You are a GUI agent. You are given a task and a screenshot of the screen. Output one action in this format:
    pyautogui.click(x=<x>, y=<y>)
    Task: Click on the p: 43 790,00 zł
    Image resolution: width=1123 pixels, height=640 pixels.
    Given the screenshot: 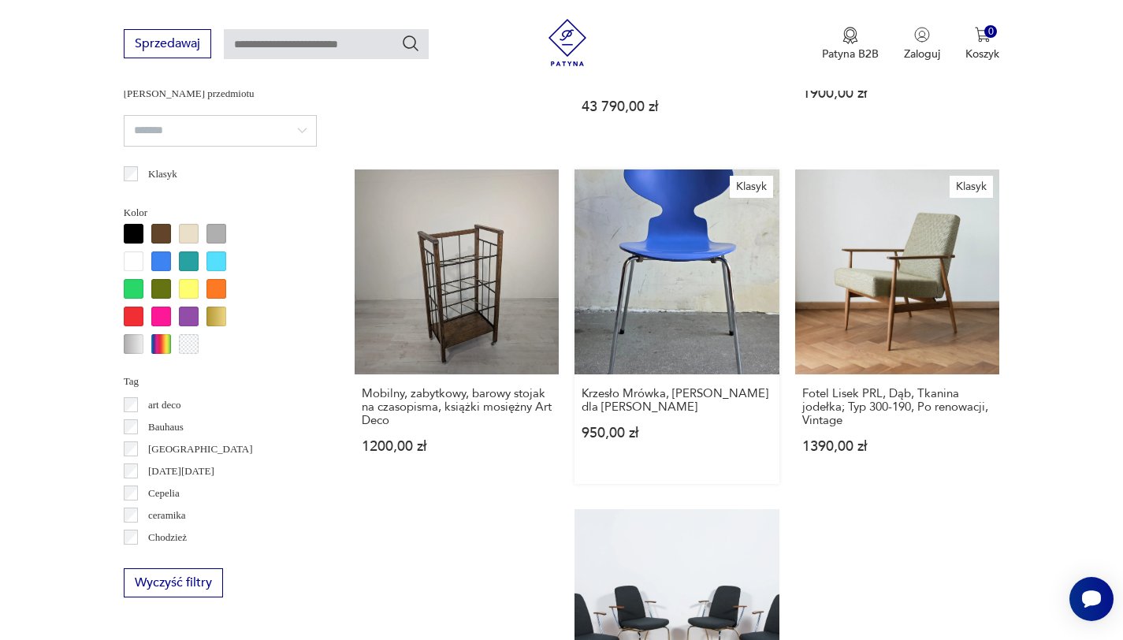 What is the action you would take?
    pyautogui.click(x=677, y=106)
    